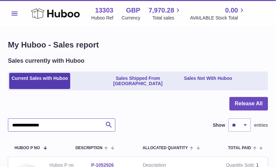  What do you see at coordinates (249, 104) in the screenshot?
I see `button: Release All` at bounding box center [249, 104].